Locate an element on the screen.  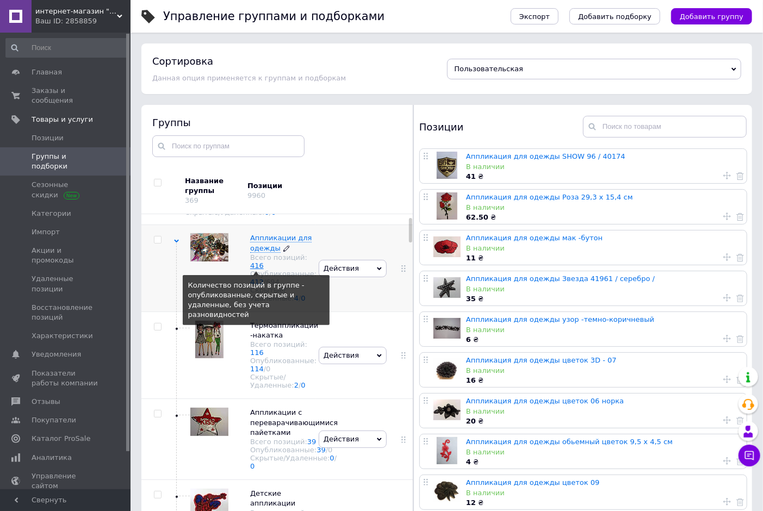
span: Аппликации для одежды is located at coordinates (281, 243).